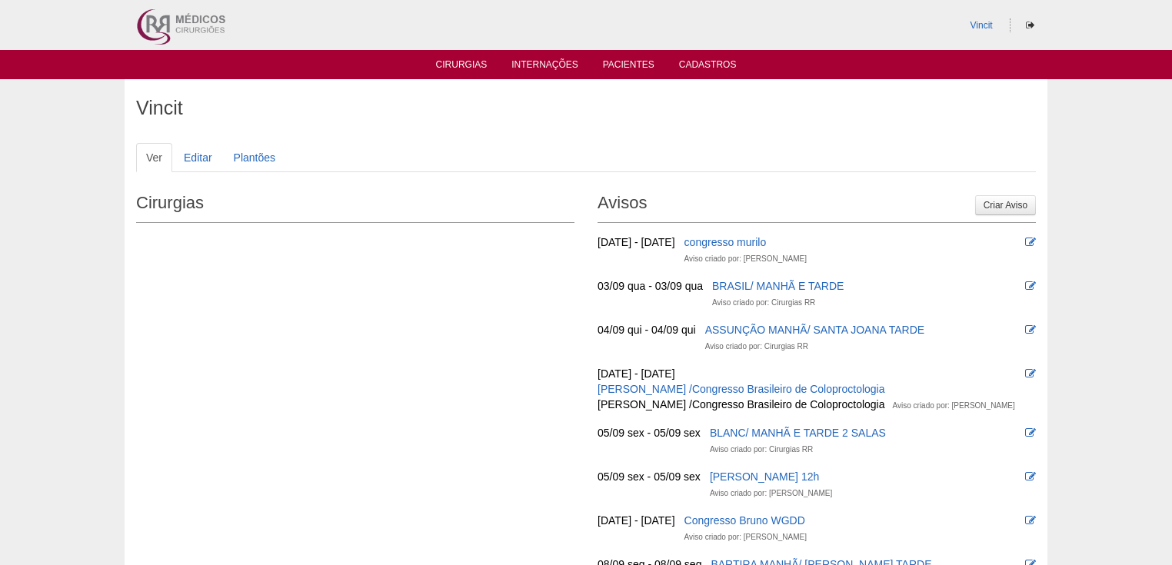 The width and height of the screenshot is (1172, 565). I want to click on a: Criar Aviso, so click(1005, 205).